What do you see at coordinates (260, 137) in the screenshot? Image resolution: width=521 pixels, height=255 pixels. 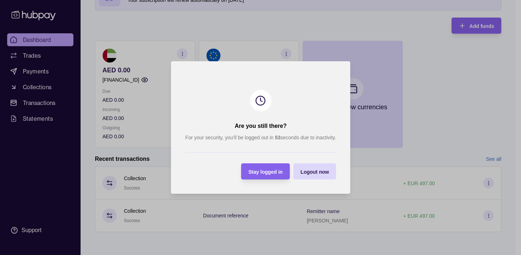 I see `p: For your security, you’ll be logged out in seconds due to inactivity.` at bounding box center [260, 137].